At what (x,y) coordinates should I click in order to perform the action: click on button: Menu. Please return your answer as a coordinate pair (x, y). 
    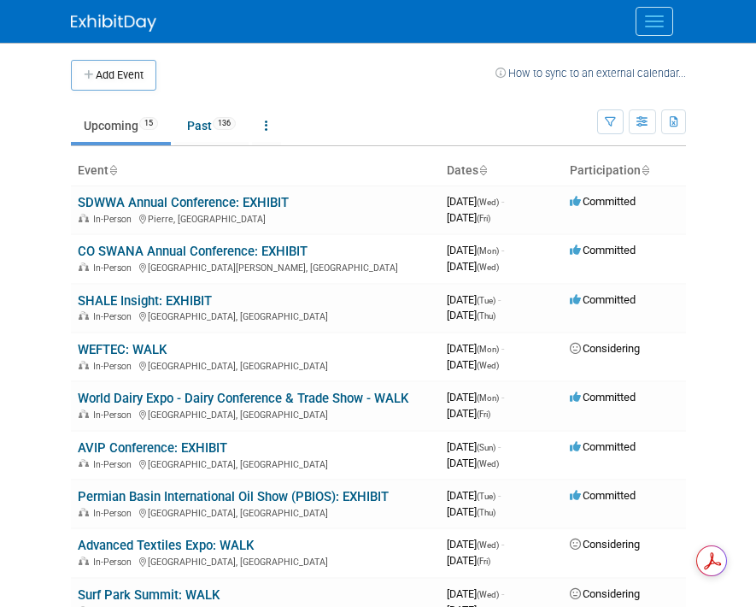
    Looking at the image, I should click on (654, 21).